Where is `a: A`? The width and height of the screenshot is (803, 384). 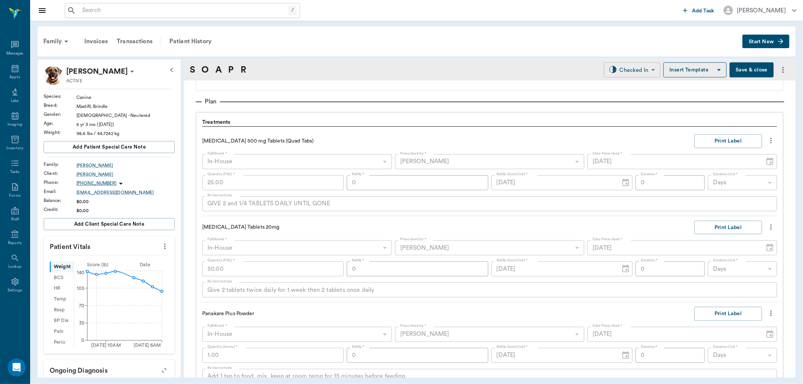
a: A is located at coordinates (218, 70).